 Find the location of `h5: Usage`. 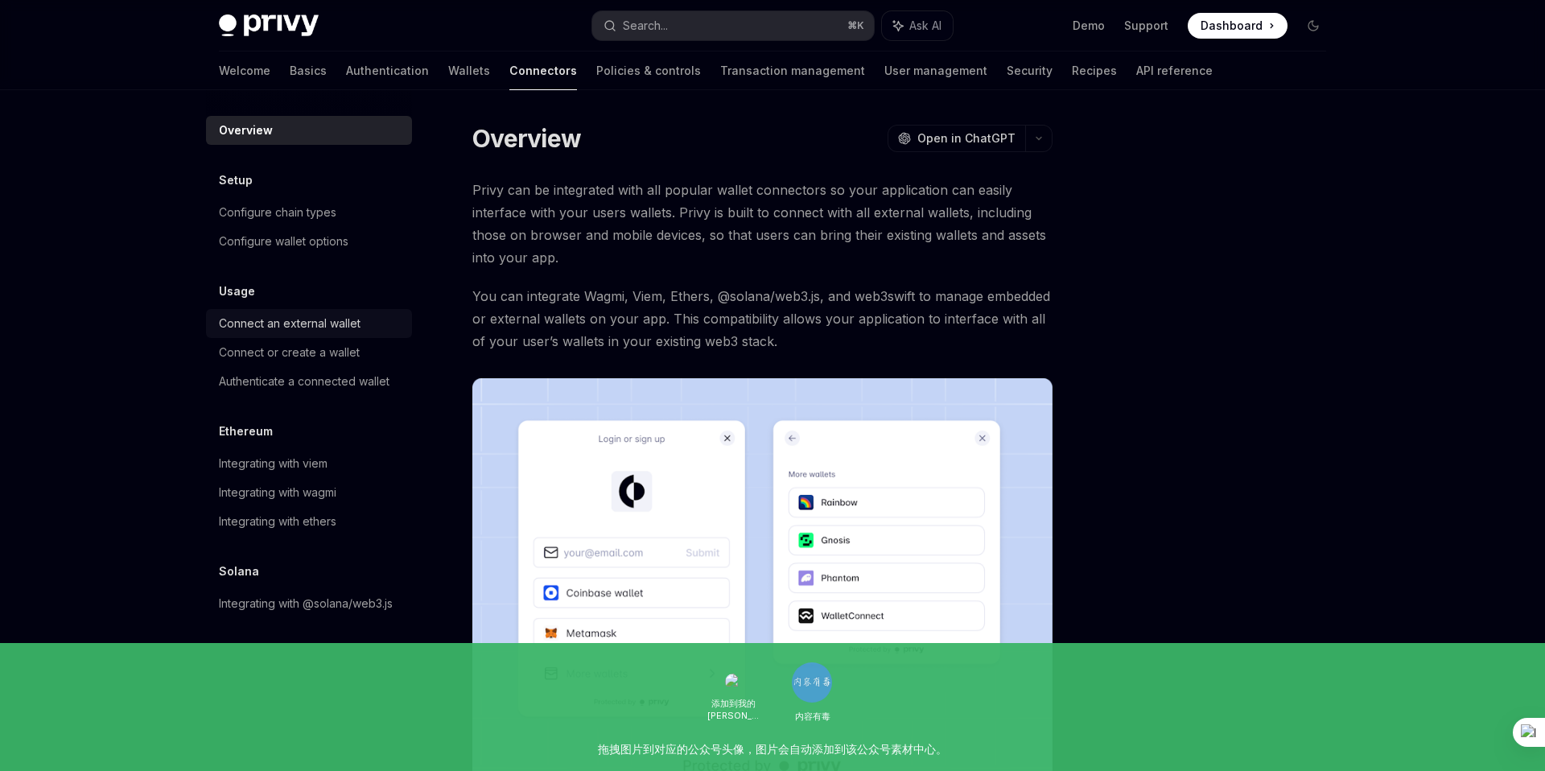

h5: Usage is located at coordinates (237, 291).